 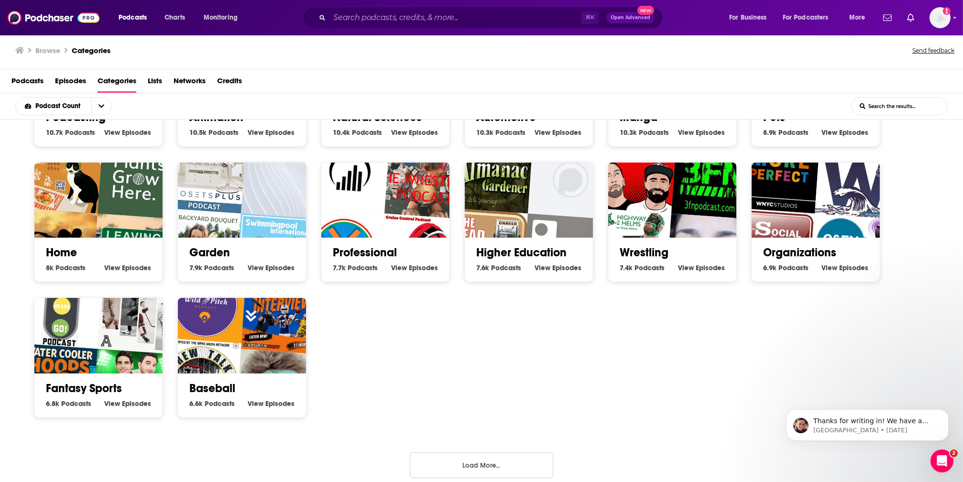 What do you see at coordinates (357, 133) in the screenshot?
I see `a: 10.4k Natural Sciences Podcasts` at bounding box center [357, 133].